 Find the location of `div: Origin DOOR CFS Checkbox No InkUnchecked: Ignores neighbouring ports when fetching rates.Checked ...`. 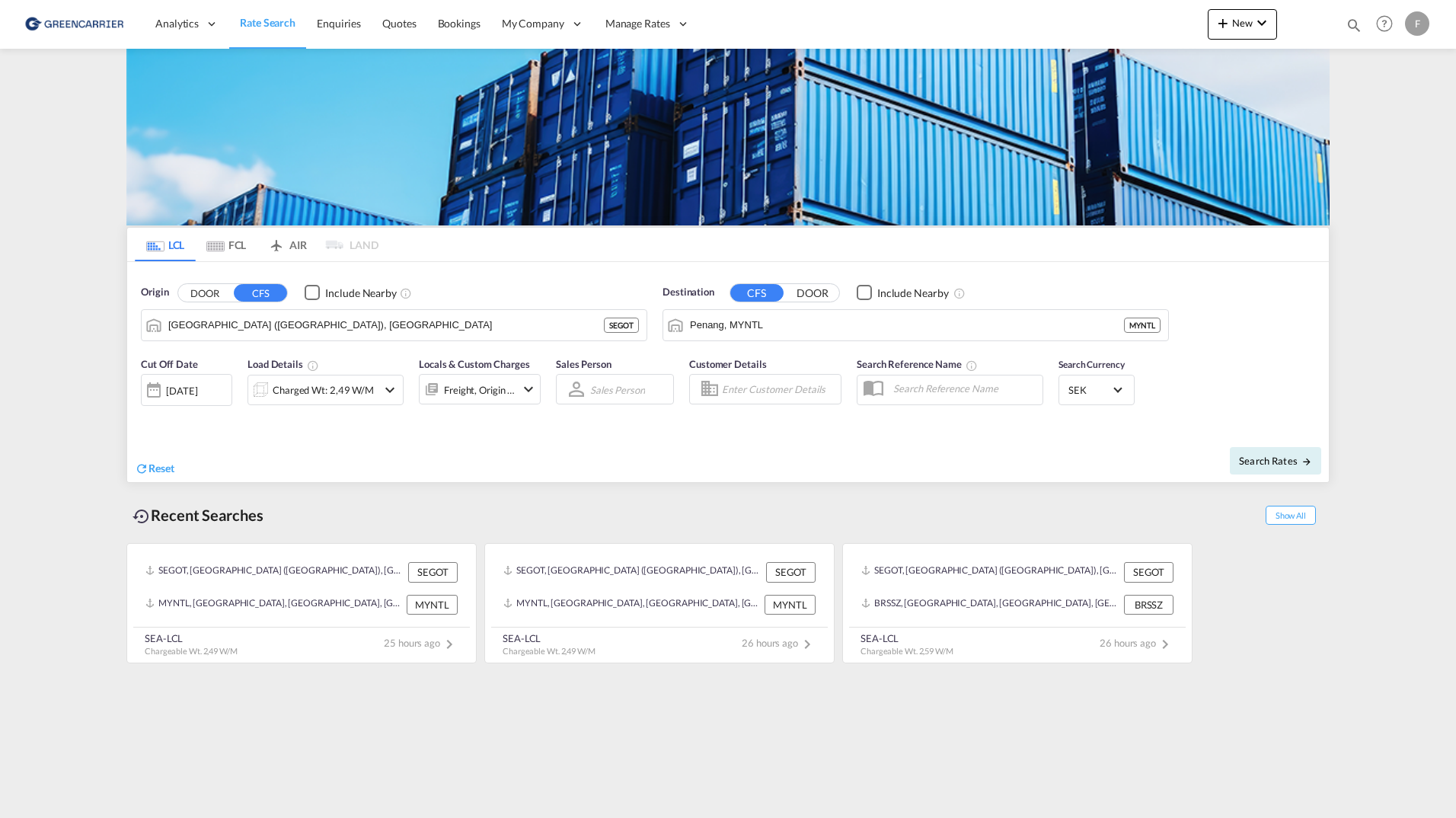

div: Origin DOOR CFS Checkbox No InkUnchecked: Ignores neighbouring ports when fetching rates.Checked ... is located at coordinates (728, 372).